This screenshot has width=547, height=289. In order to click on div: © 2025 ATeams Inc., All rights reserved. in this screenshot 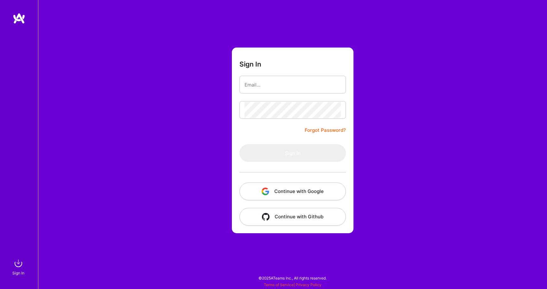, I will do `click(293, 278)`.